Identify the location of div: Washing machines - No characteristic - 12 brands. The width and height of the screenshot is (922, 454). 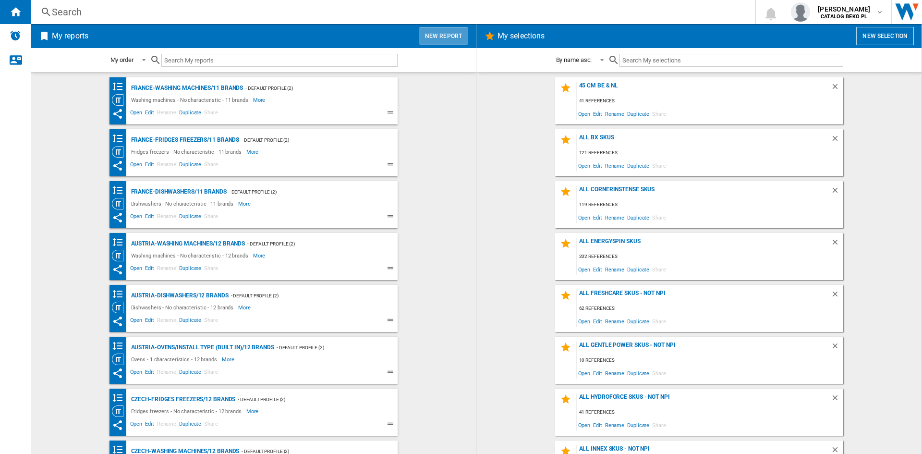
(191, 255).